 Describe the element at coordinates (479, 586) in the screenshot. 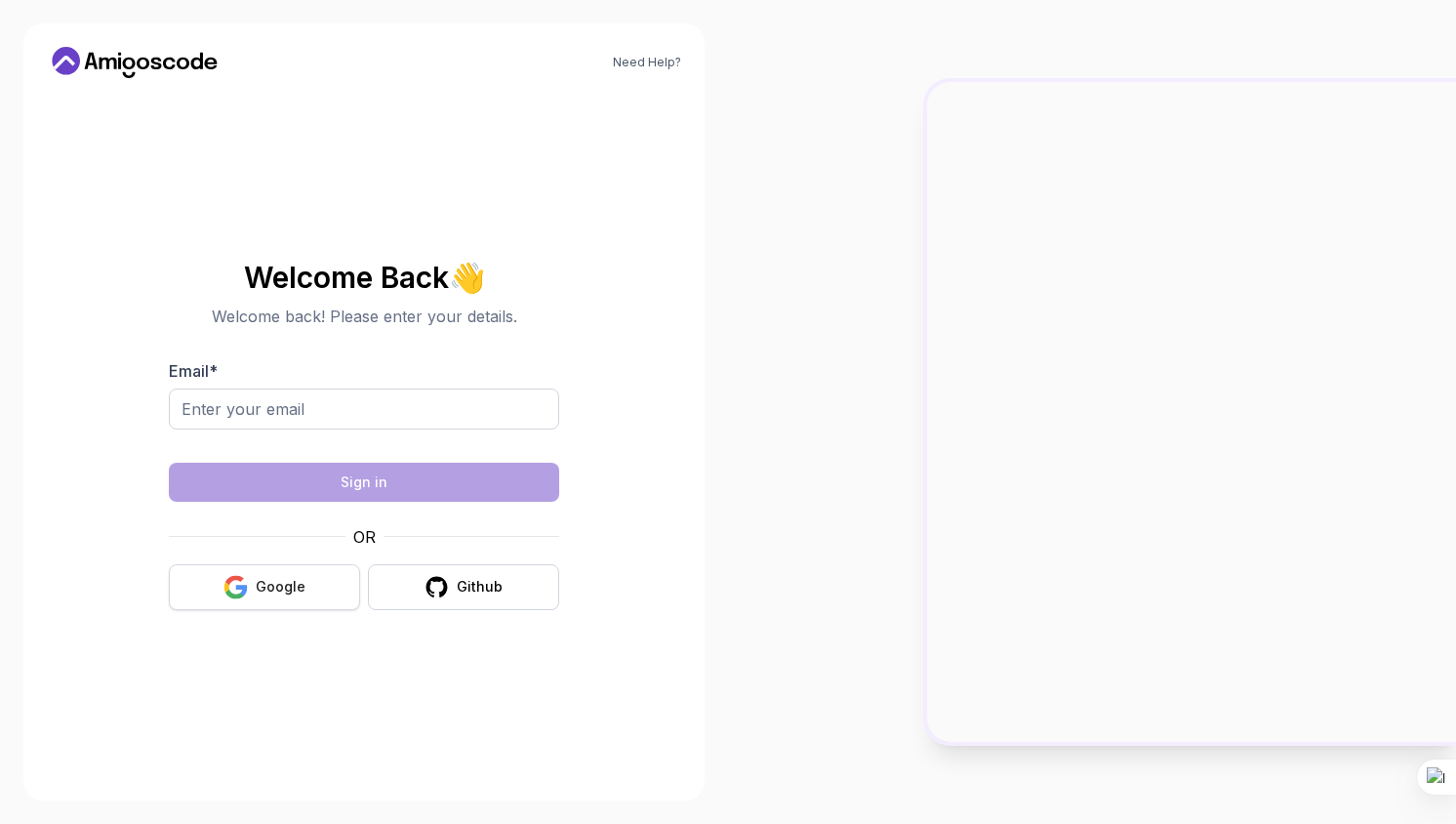

I see `div: Github` at that location.